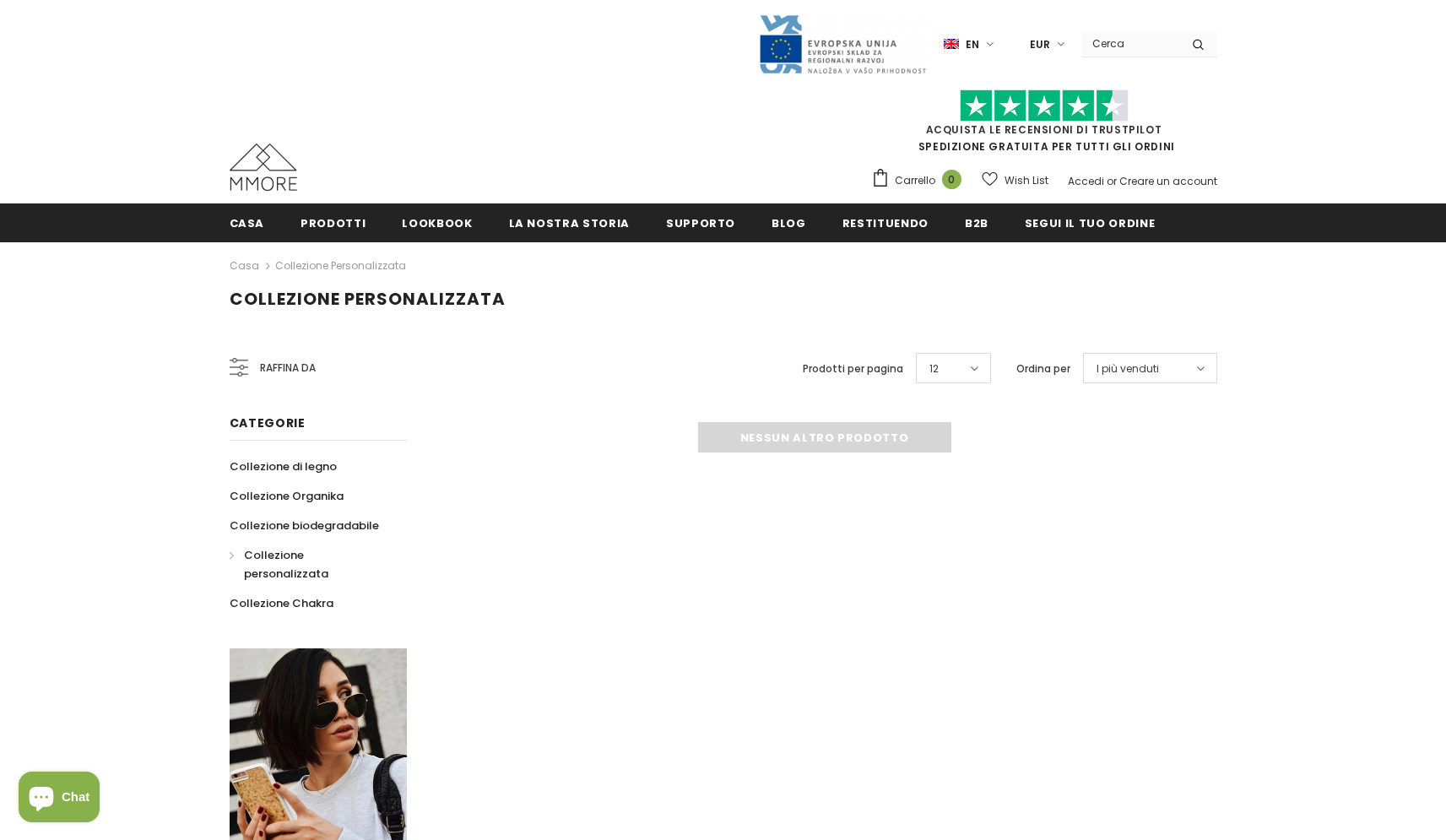 Image resolution: width=1446 pixels, height=840 pixels. I want to click on span: supporto, so click(700, 223).